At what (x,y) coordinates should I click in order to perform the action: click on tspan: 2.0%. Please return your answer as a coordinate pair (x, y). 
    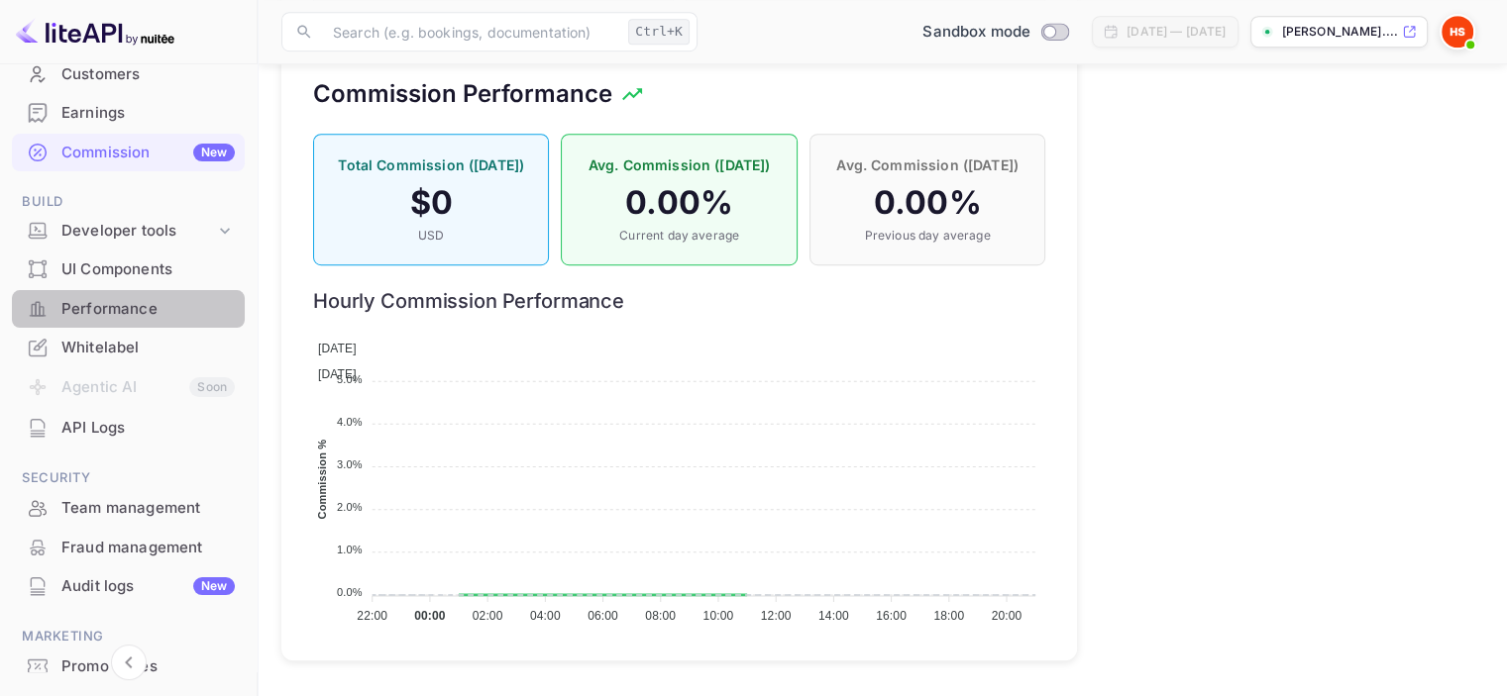
    Looking at the image, I should click on (350, 507).